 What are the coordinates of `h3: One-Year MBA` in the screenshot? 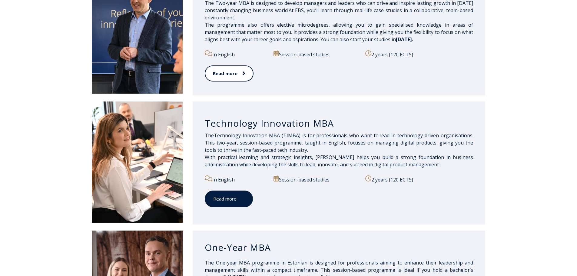 It's located at (339, 247).